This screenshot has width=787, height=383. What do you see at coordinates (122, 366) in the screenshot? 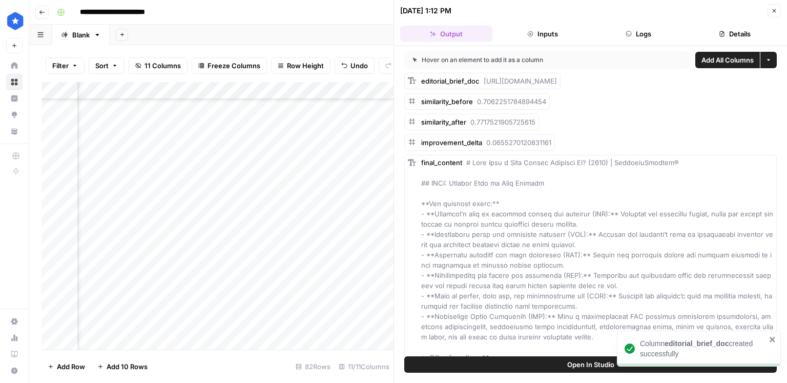
I see `button: Add 10 Rows` at bounding box center [122, 366].